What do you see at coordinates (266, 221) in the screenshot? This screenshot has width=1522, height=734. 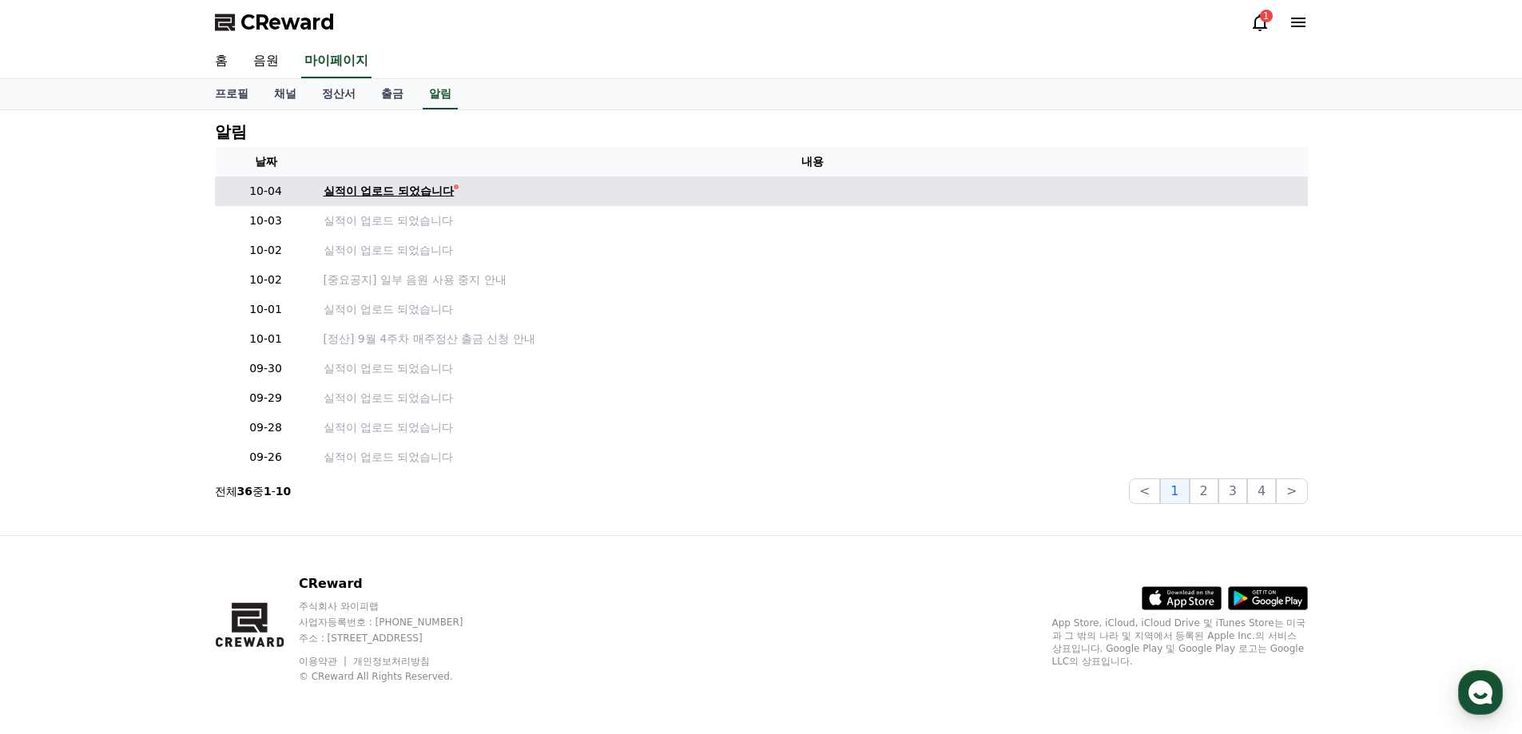 I see `p: 10-03` at bounding box center [266, 221].